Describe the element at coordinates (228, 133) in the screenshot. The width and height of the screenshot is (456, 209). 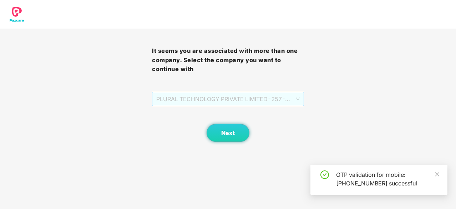
I see `button: Next` at that location.